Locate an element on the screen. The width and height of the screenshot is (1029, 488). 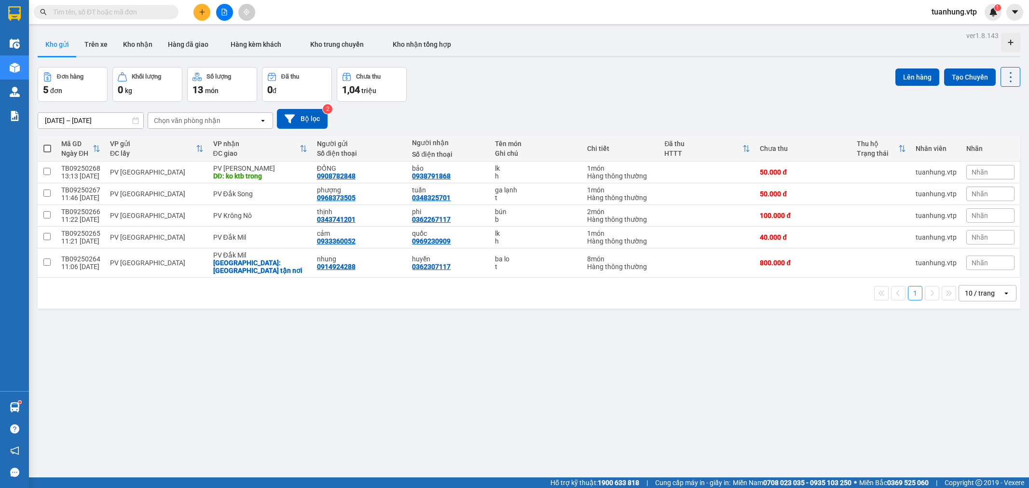
span: 0 is located at coordinates (120, 90).